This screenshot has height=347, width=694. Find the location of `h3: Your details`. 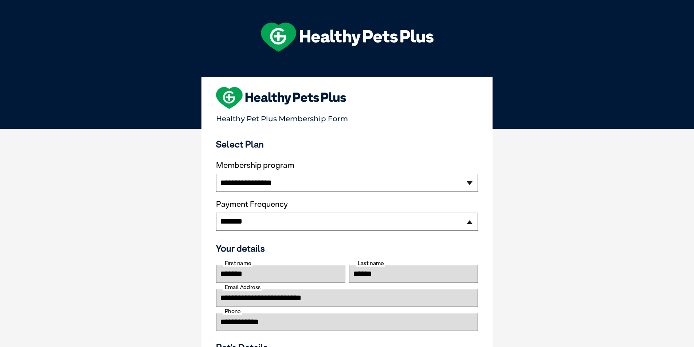

h3: Your details is located at coordinates (347, 248).